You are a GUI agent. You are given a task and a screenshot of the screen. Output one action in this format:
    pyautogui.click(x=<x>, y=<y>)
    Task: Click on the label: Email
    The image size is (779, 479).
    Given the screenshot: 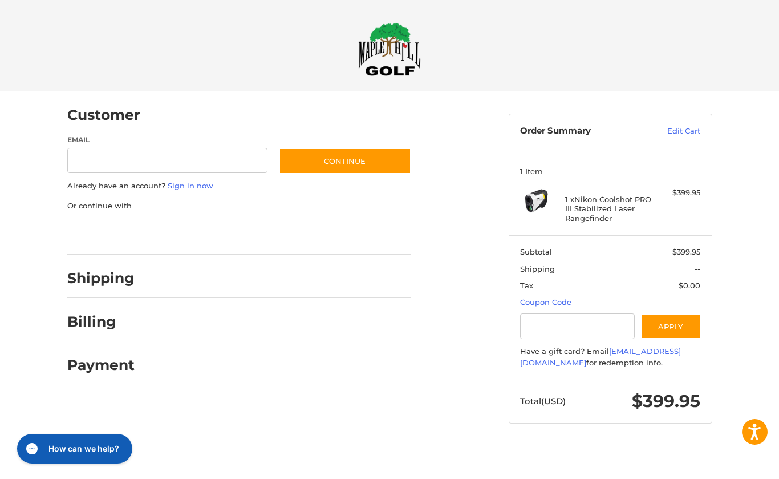 What is the action you would take?
    pyautogui.click(x=168, y=140)
    